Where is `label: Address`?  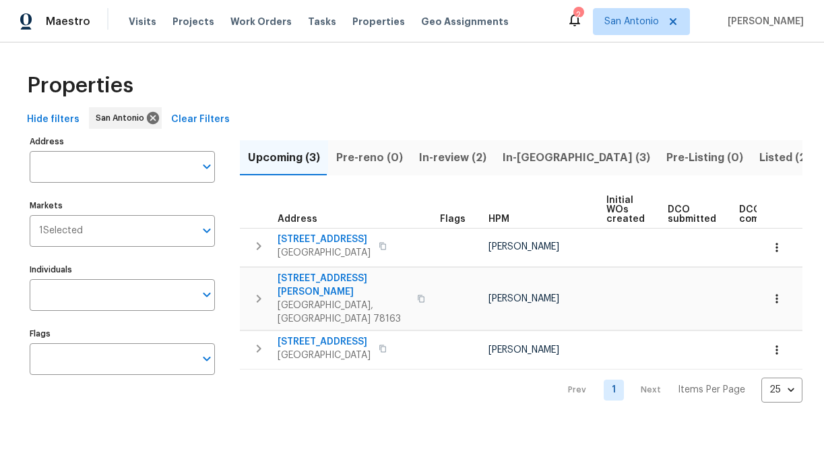 label: Address is located at coordinates (122, 142).